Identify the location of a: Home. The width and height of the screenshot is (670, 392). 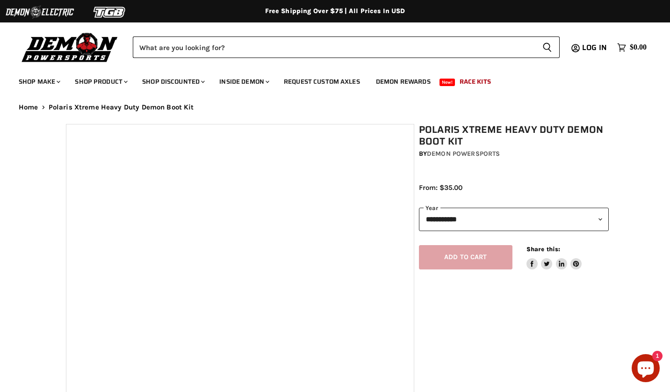
(29, 107).